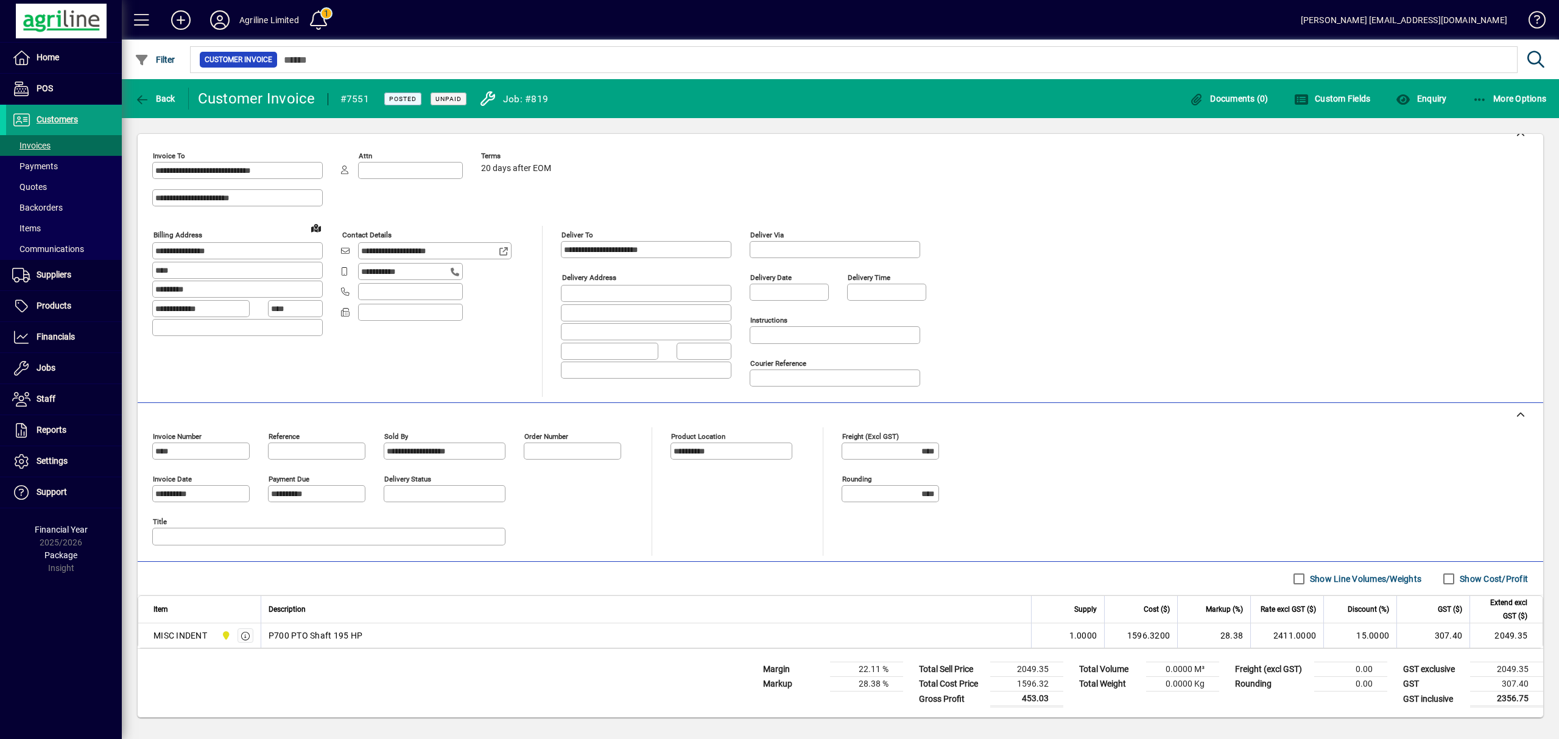  What do you see at coordinates (1141, 636) in the screenshot?
I see `td: 1596.3200` at bounding box center [1141, 636].